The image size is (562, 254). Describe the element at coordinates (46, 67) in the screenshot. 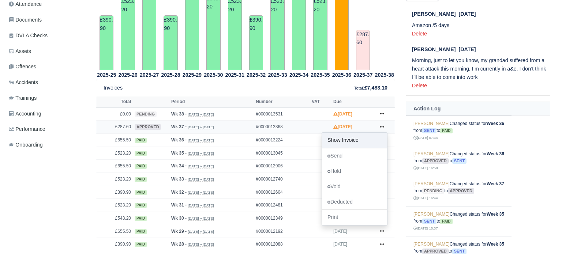

I see `a: Offences` at that location.